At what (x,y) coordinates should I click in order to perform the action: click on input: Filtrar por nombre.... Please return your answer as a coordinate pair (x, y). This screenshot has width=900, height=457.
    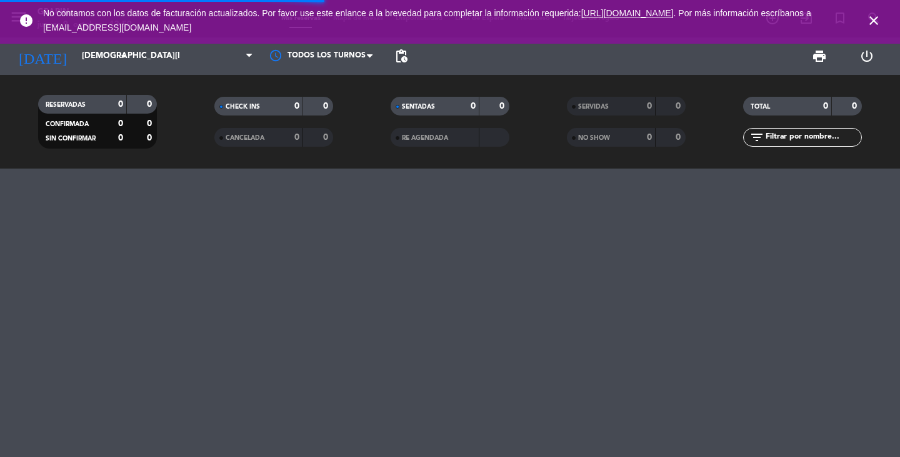
    Looking at the image, I should click on (812, 137).